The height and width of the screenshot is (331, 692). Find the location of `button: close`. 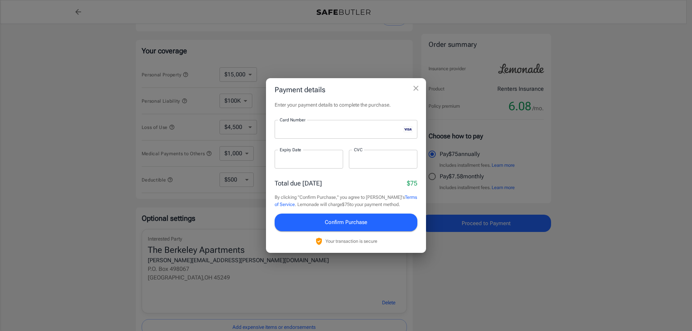

button: close is located at coordinates (416, 88).